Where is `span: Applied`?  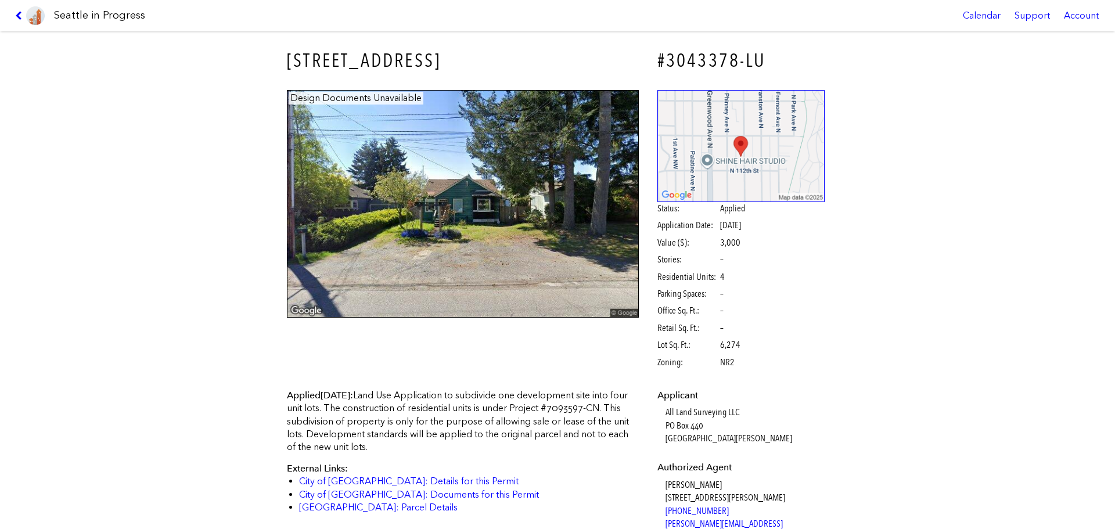 span: Applied is located at coordinates (732, 208).